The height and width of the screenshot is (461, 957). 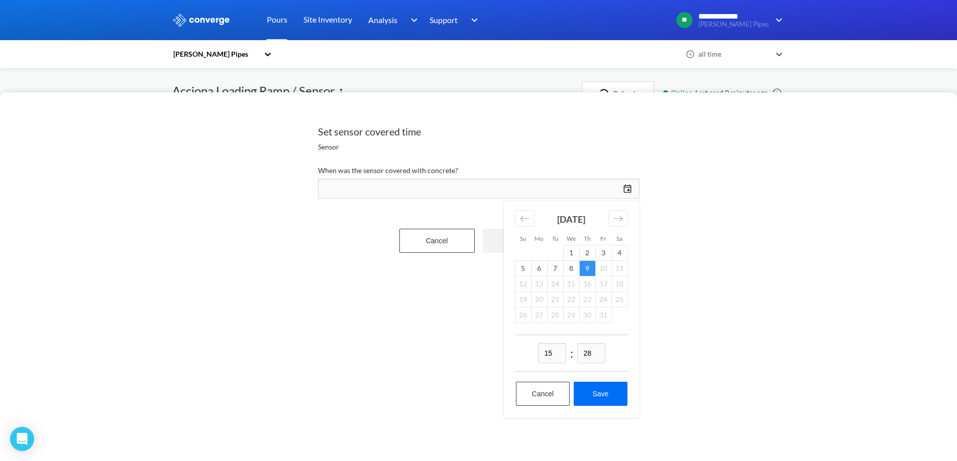 I want to click on td: Sunday, October 5, 2025, so click(x=523, y=268).